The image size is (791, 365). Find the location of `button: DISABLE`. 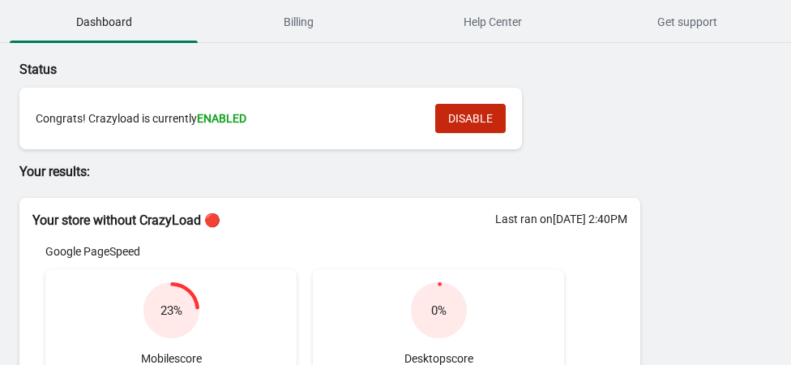

button: DISABLE is located at coordinates (470, 118).